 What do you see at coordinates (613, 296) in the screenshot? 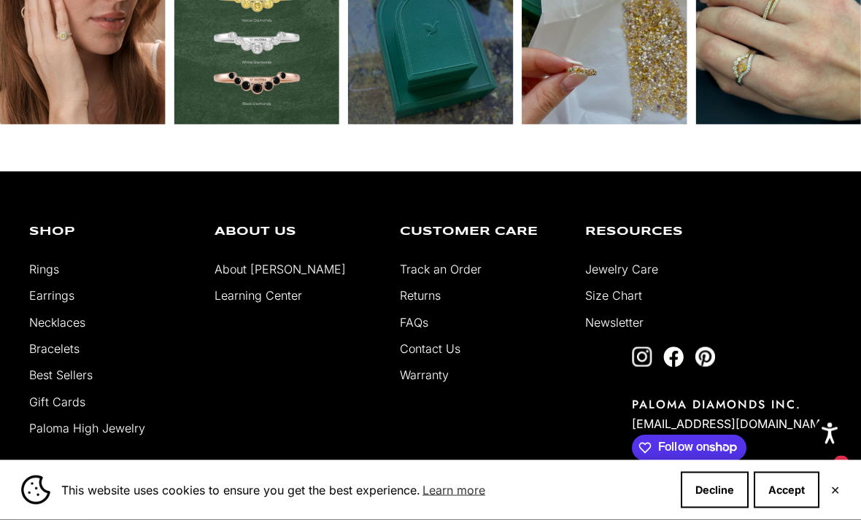
I see `a: Size Chart` at bounding box center [613, 296].